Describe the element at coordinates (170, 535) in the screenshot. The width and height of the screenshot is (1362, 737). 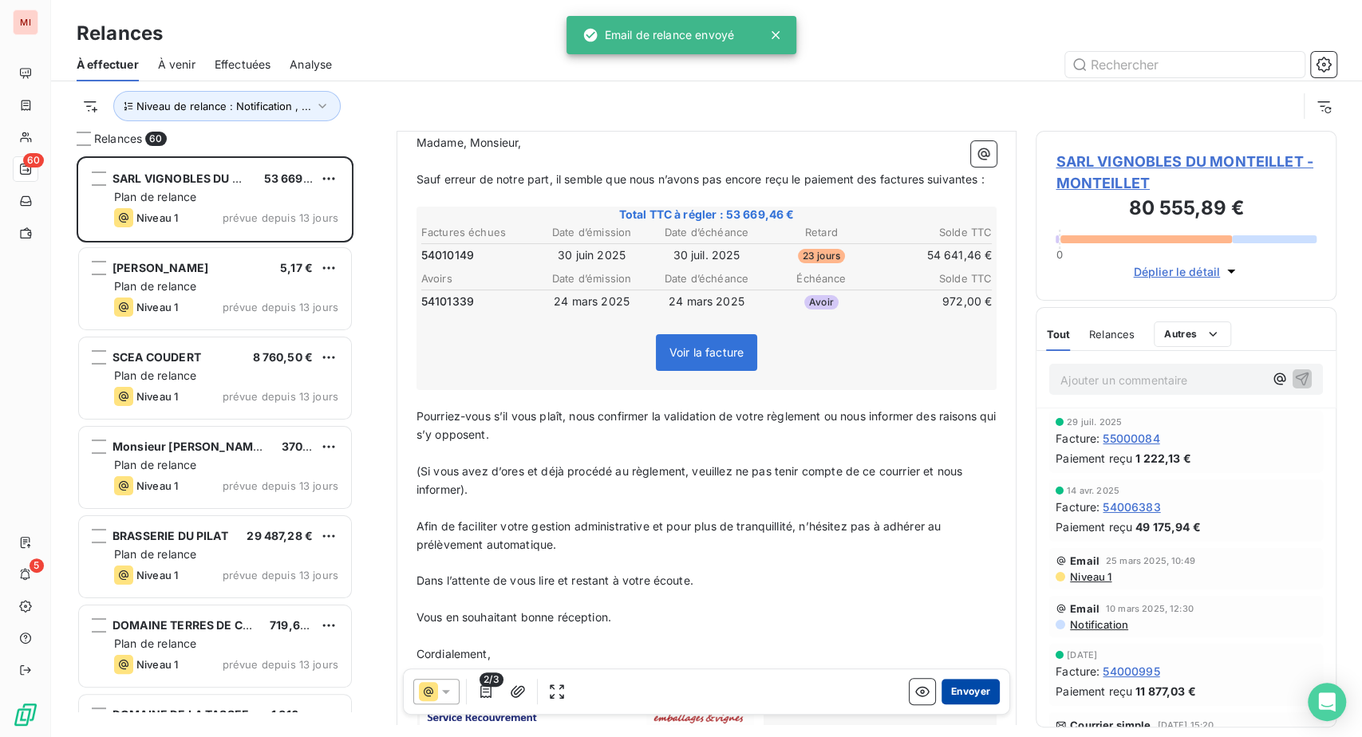
I see `span: BRASSERIE DU PILAT` at that location.